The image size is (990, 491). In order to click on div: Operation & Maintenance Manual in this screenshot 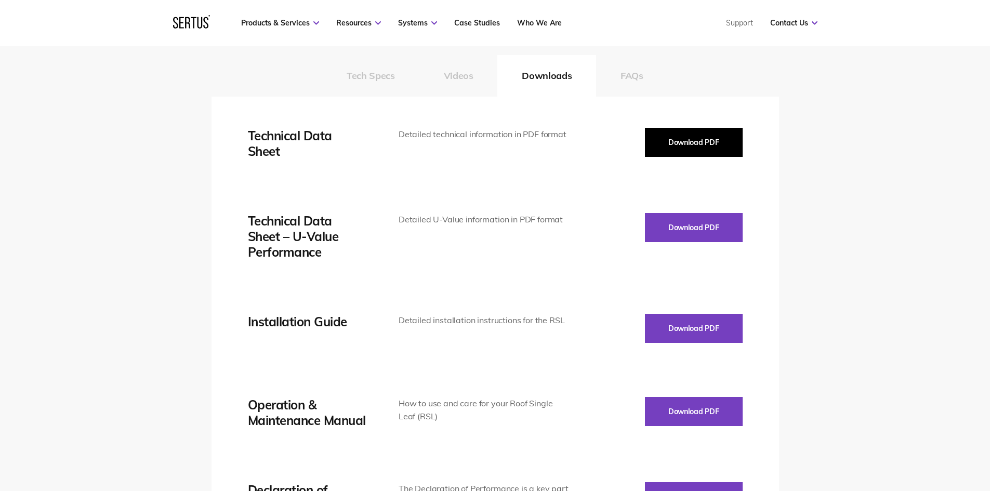, I will do `click(308, 413)`.